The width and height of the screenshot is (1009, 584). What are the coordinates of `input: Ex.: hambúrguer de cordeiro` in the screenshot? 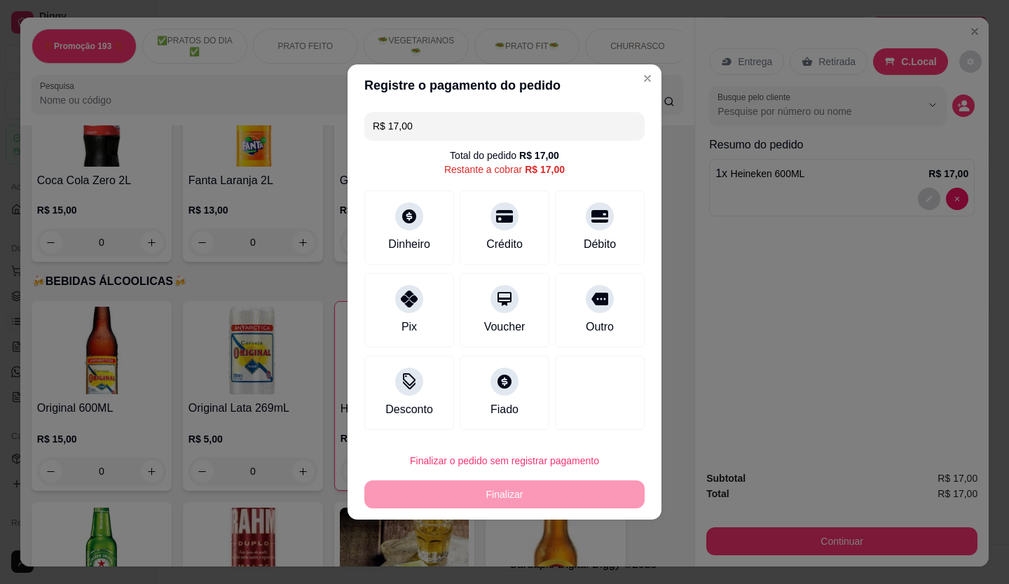 It's located at (504, 126).